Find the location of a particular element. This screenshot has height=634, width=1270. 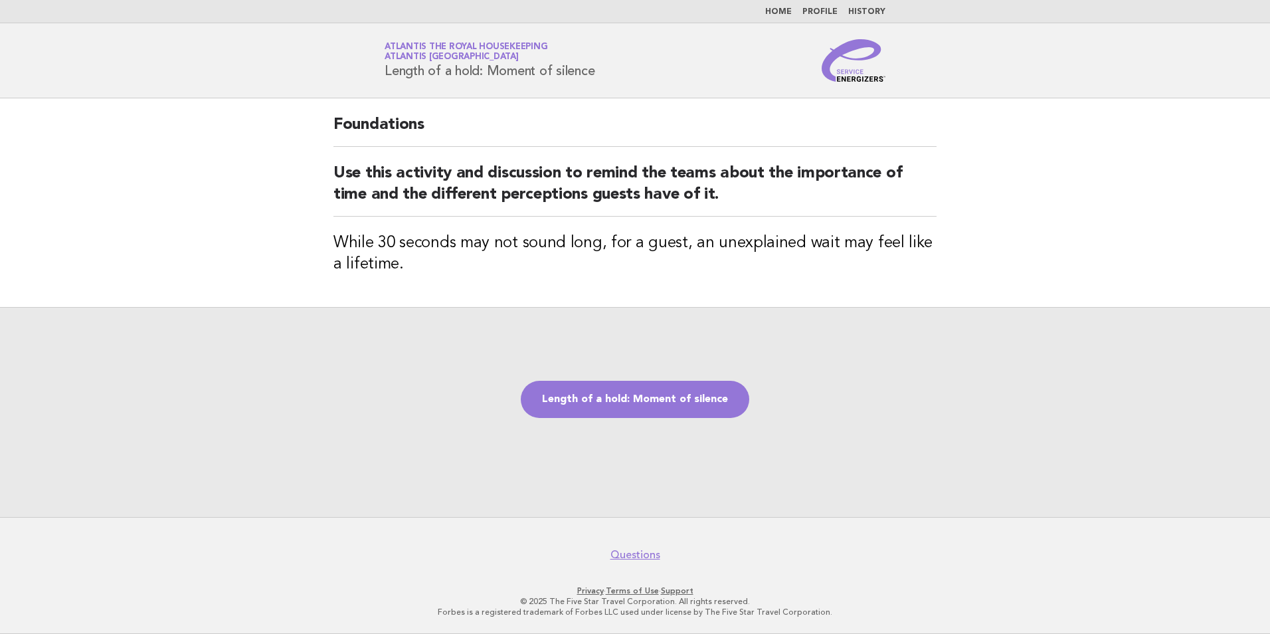

a: Length of a hold: Moment of silence is located at coordinates (635, 399).